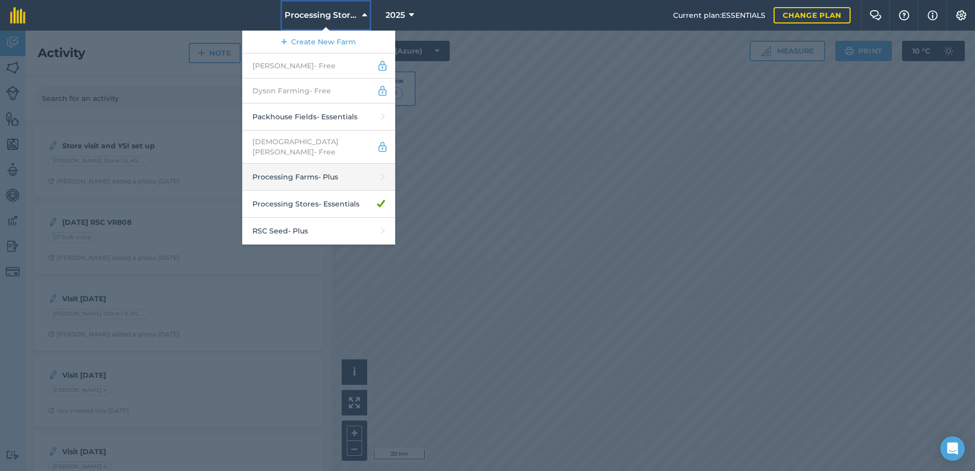 This screenshot has width=975, height=471. Describe the element at coordinates (319, 117) in the screenshot. I see `a: Packhouse Fields- Essentials` at that location.